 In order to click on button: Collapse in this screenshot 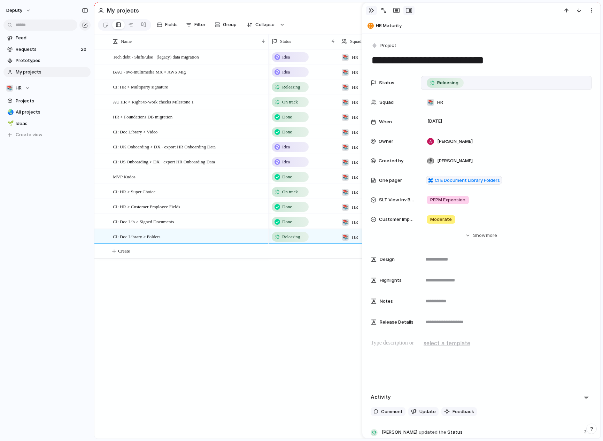, I will do `click(260, 25)`.